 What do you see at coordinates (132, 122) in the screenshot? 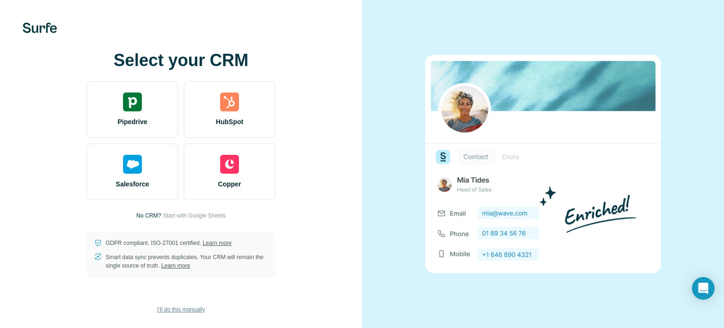
I see `span: Pipedrive` at bounding box center [132, 122].